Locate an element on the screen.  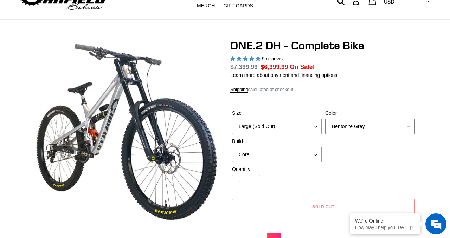
span: GIFT CARDS is located at coordinates (238, 6).